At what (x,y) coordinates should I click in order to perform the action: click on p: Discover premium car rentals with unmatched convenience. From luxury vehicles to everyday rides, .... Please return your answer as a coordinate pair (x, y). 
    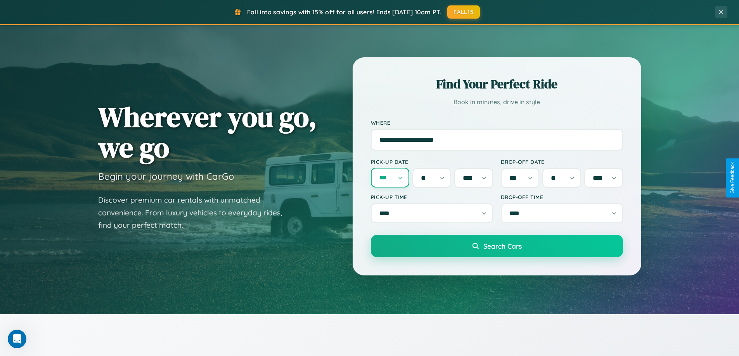
    Looking at the image, I should click on (195, 213).